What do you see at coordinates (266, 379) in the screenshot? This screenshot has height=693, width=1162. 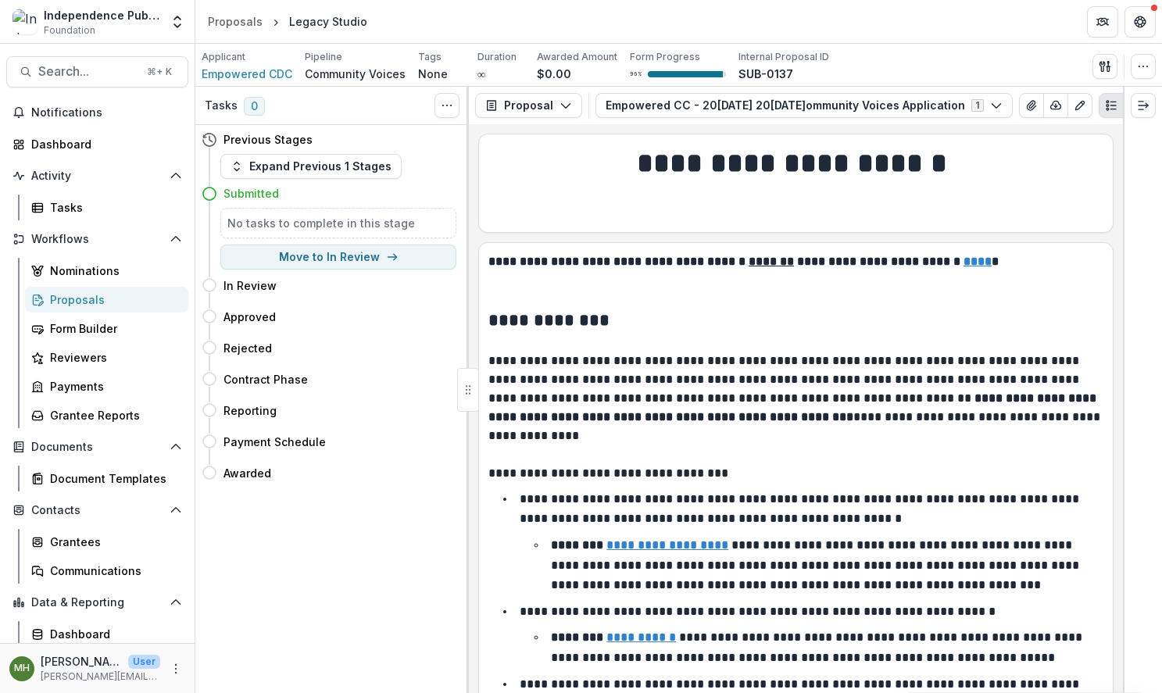 I see `h4: Contract Phase` at bounding box center [266, 379].